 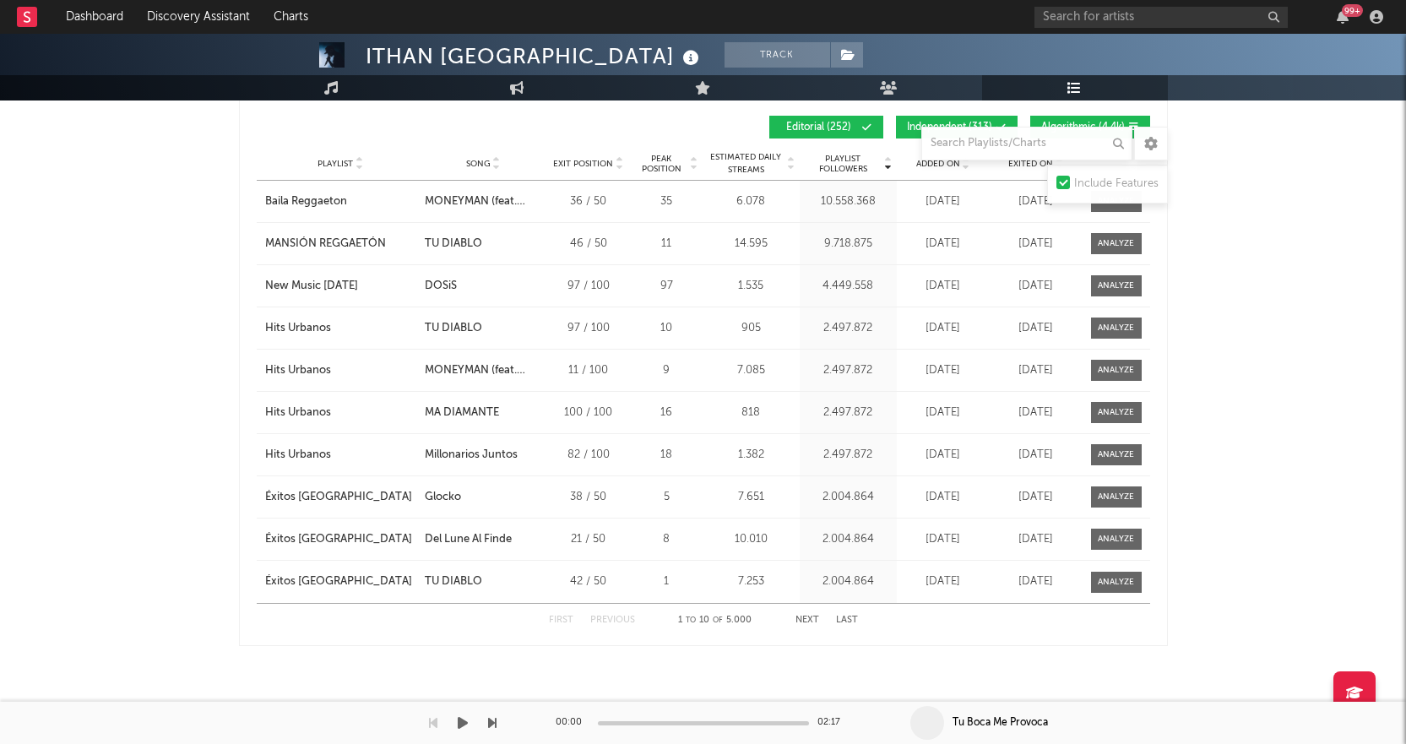 I want to click on span: Playlist Followers, so click(x=843, y=164).